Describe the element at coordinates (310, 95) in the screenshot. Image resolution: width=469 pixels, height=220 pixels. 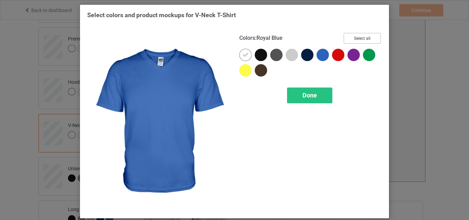
I see `span: Done` at that location.